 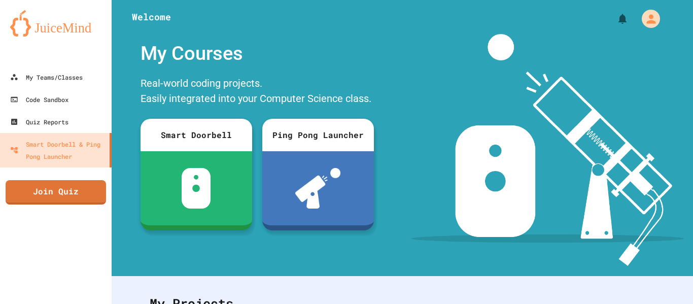 I want to click on img: banner-image-my-projects.png, so click(x=547, y=150).